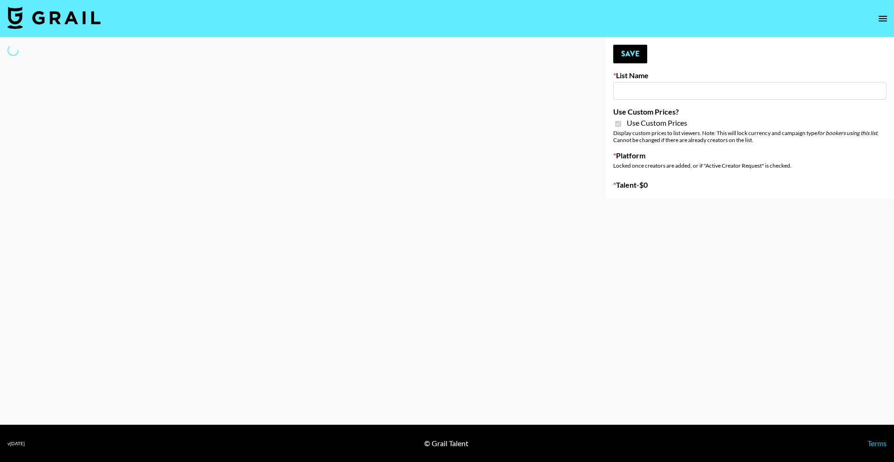 This screenshot has height=462, width=894. Describe the element at coordinates (54, 18) in the screenshot. I see `img: Grail Talent` at that location.